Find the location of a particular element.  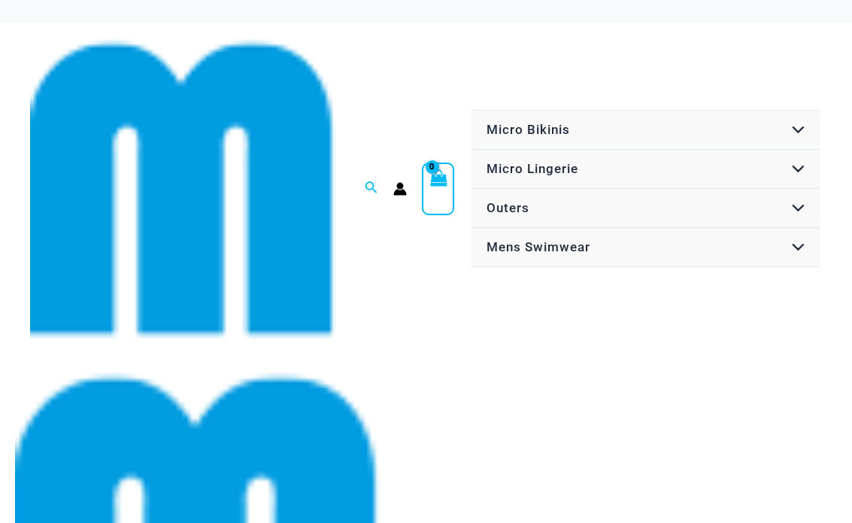

span: Mens Swimwear is located at coordinates (538, 247).